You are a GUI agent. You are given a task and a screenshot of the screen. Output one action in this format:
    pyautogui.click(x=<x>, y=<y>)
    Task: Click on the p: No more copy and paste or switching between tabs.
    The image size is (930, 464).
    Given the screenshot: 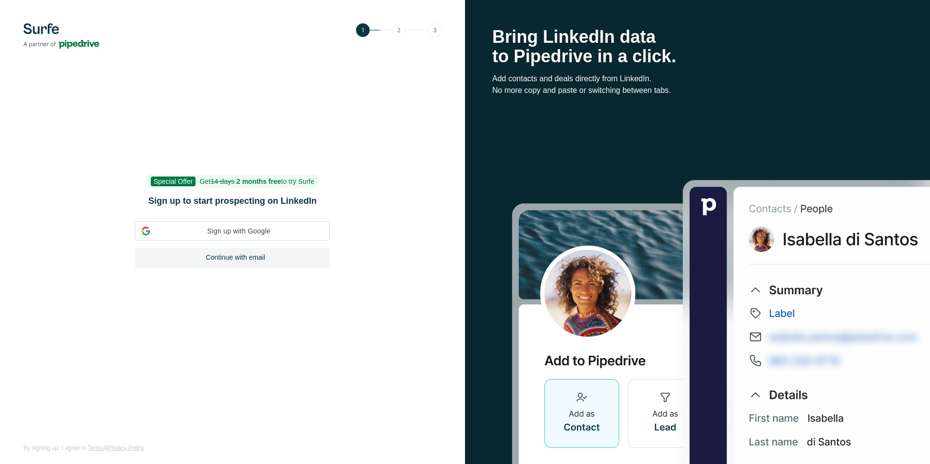 What is the action you would take?
    pyautogui.click(x=698, y=90)
    